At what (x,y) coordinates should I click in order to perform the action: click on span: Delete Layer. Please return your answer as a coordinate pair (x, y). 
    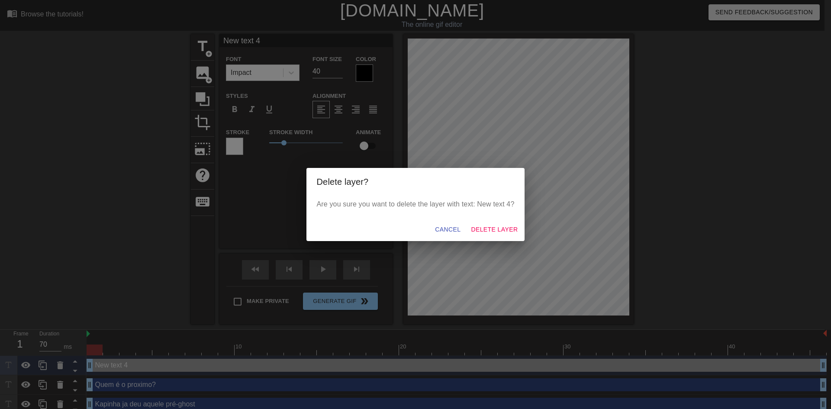
    Looking at the image, I should click on (494, 229).